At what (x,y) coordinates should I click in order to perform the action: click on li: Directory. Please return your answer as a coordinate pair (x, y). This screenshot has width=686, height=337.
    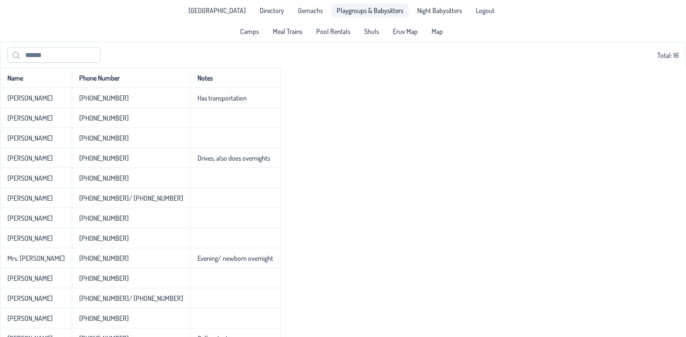
    Looking at the image, I should click on (272, 10).